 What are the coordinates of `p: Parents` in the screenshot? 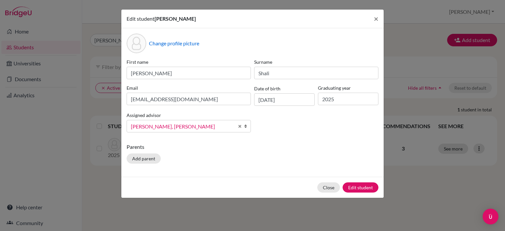 It's located at (253, 147).